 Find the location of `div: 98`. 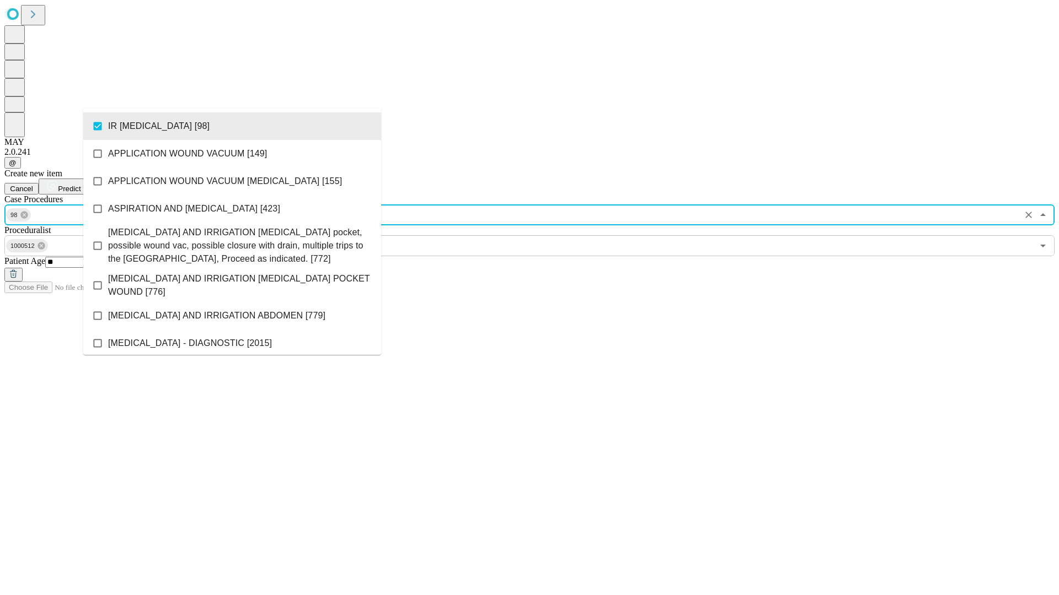

div: 98 is located at coordinates (18, 215).